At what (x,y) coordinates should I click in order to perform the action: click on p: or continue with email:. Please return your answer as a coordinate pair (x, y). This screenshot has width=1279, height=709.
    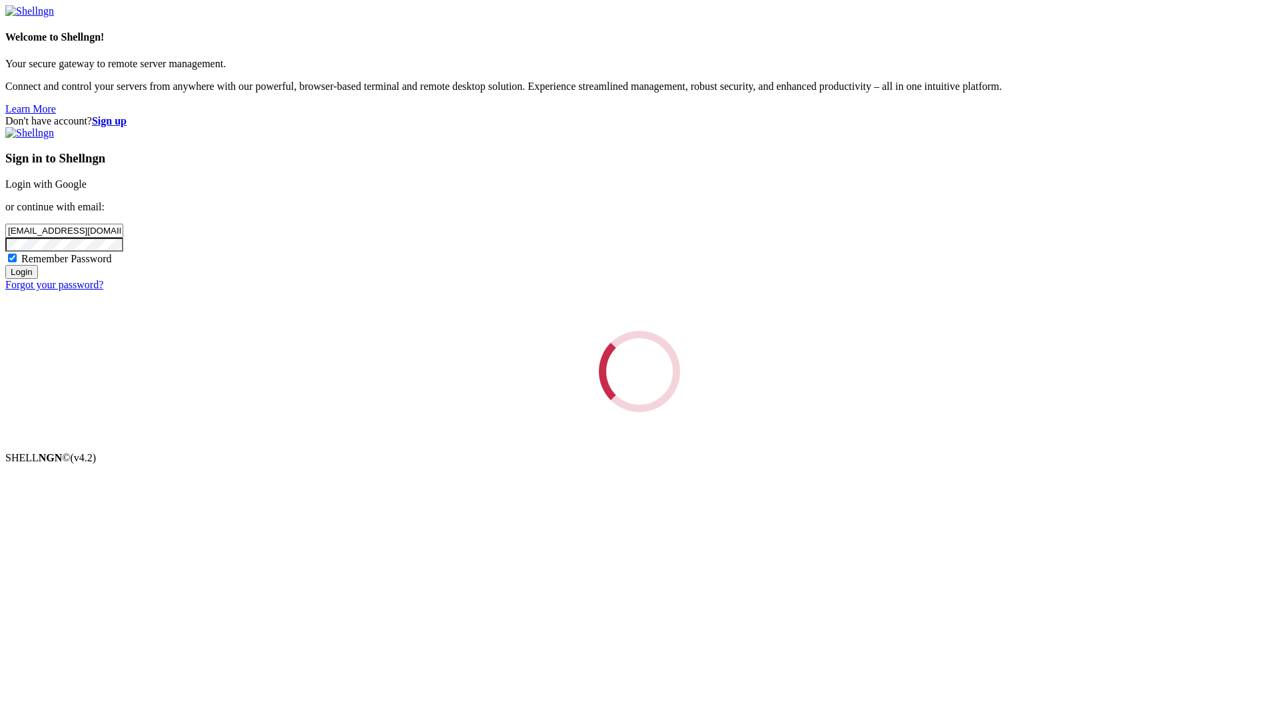
    Looking at the image, I should click on (639, 207).